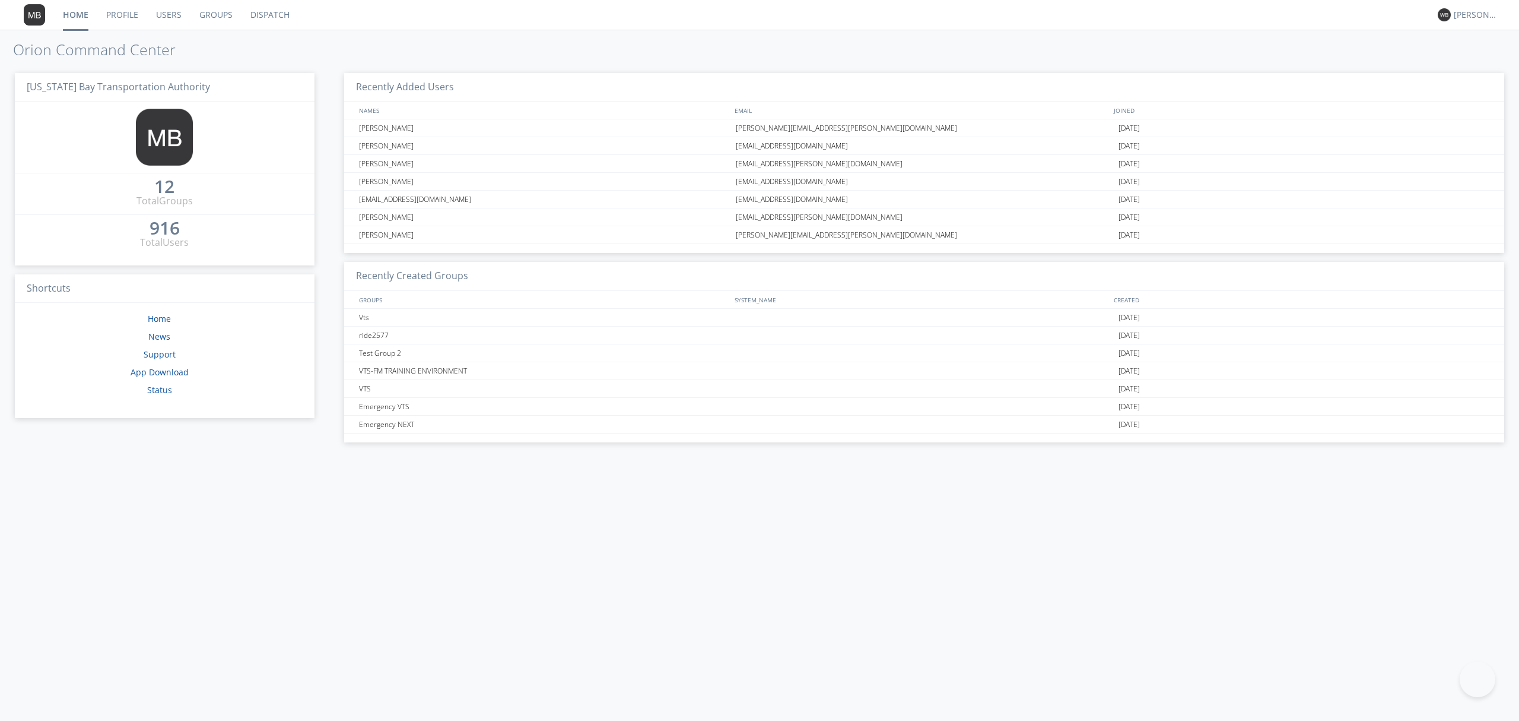  I want to click on div: SYSTEM_NAME, so click(921, 299).